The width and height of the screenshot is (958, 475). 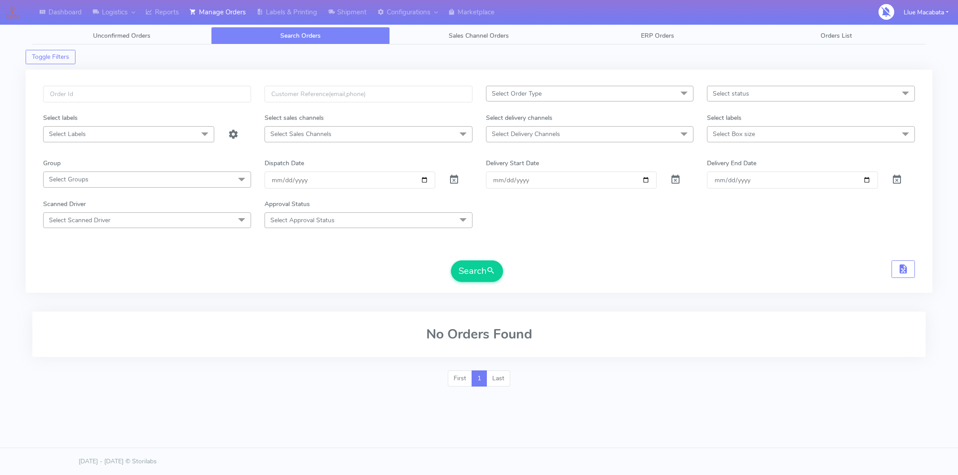 What do you see at coordinates (80, 220) in the screenshot?
I see `span: Select Scanned Driver` at bounding box center [80, 220].